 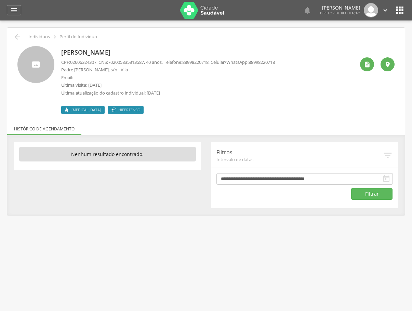 I want to click on button: Filtrar, so click(x=371, y=194).